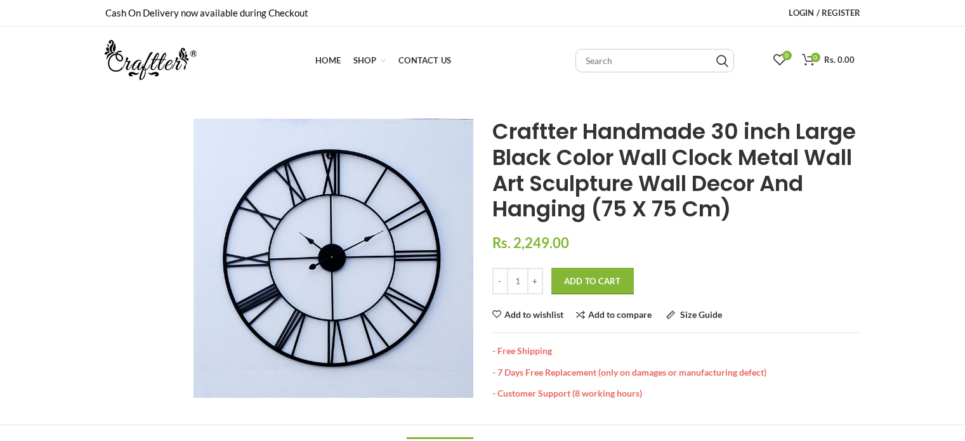 The width and height of the screenshot is (965, 441). What do you see at coordinates (150, 60) in the screenshot?
I see `img: craftter.com` at bounding box center [150, 60].